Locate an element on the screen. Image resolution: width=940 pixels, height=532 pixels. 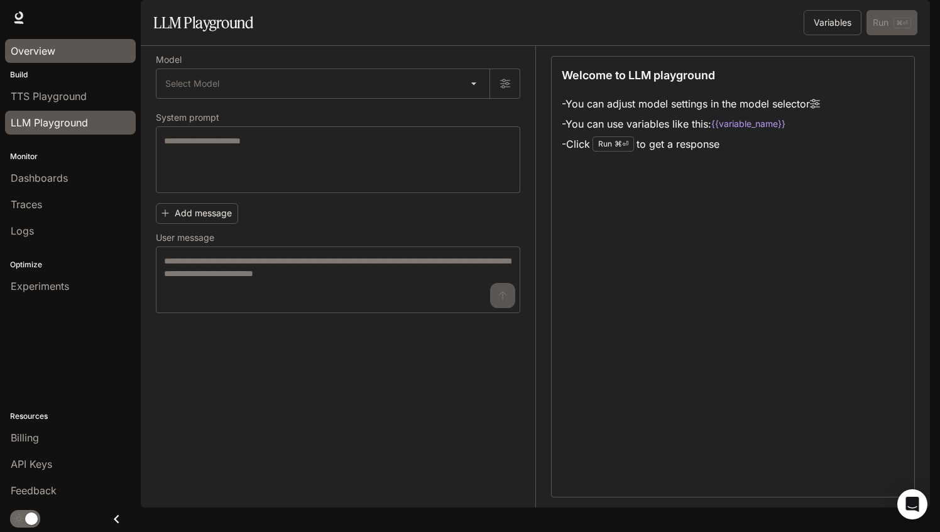
li: - You can use variables like this: is located at coordinates (691, 124).